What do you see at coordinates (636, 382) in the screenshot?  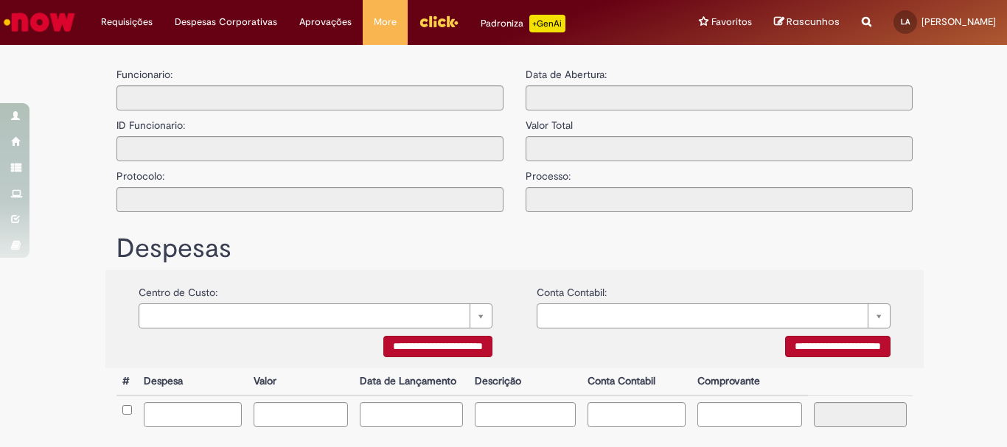 I see `th: Conta Contabil` at bounding box center [636, 382].